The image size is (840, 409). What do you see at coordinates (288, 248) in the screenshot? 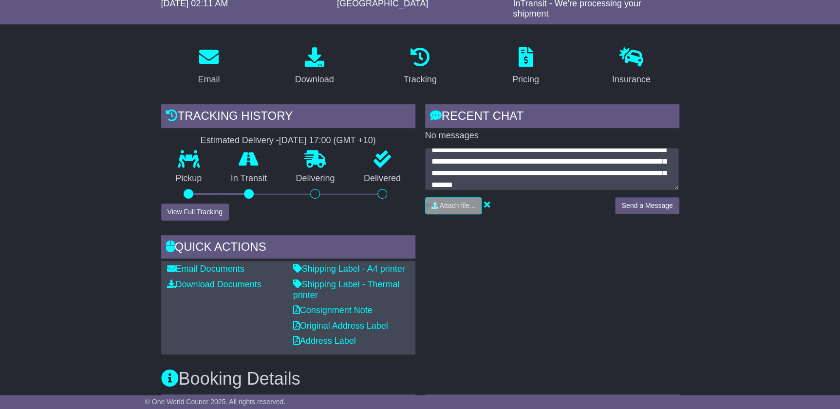
I see `div: Quick Actions` at bounding box center [288, 248].